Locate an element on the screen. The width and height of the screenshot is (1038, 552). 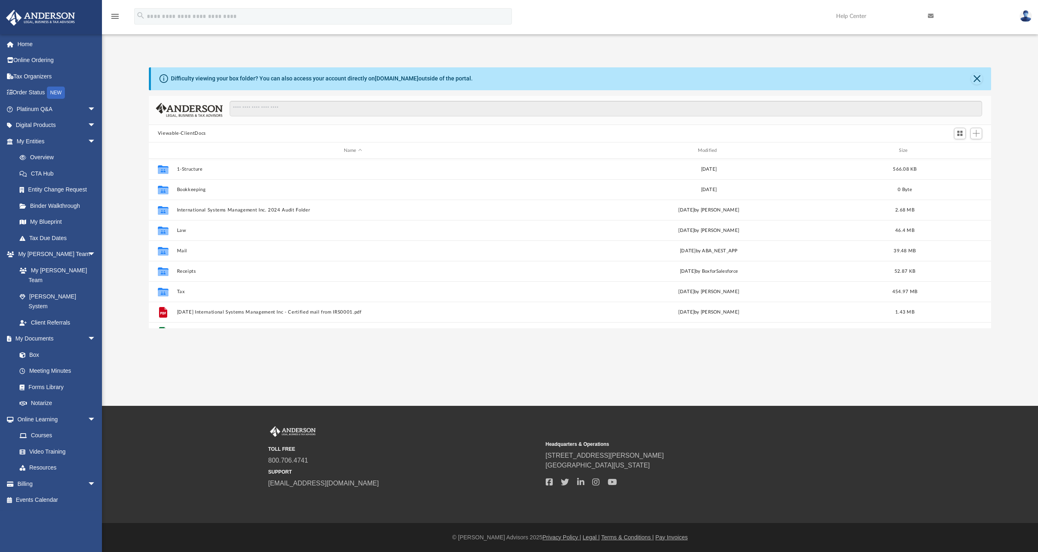
div: NEW is located at coordinates (56, 93).